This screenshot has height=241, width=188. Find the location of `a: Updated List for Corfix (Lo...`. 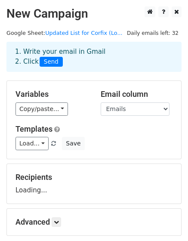

a: Updated List for Corfix (Lo... is located at coordinates (84, 33).